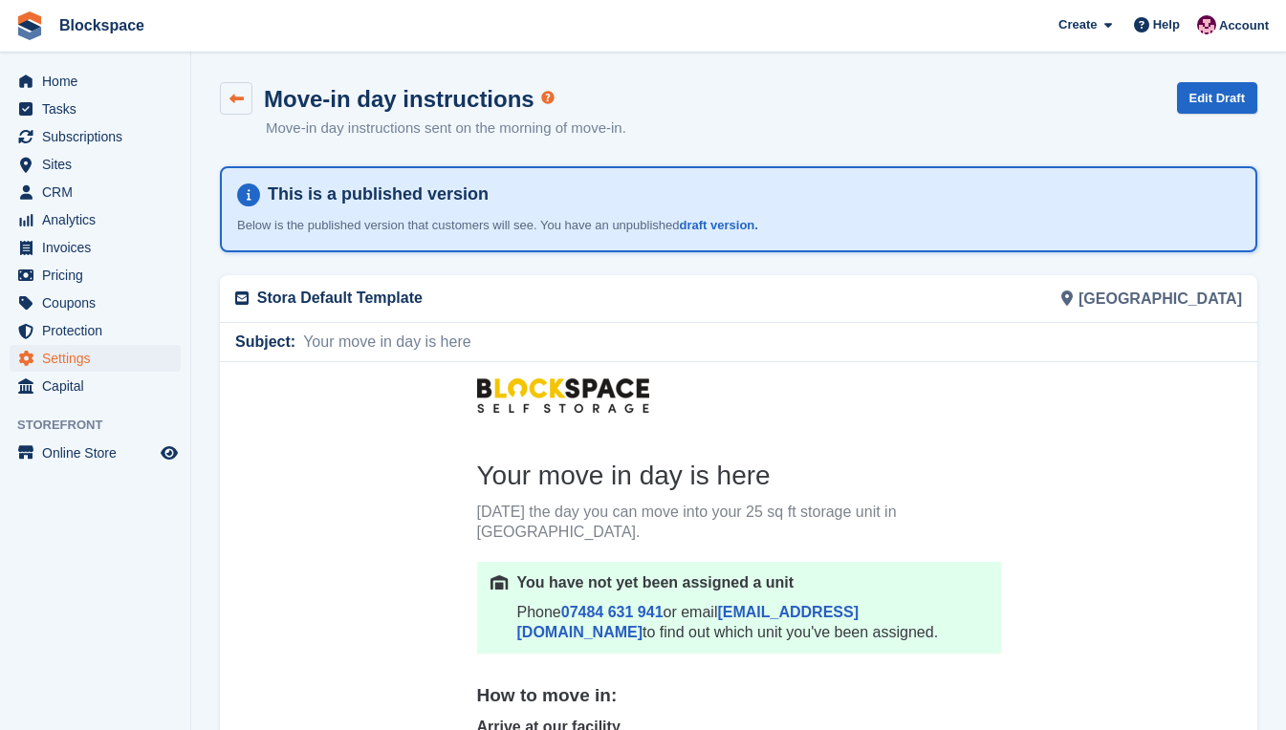  Describe the element at coordinates (99, 192) in the screenshot. I see `span: CRM` at that location.